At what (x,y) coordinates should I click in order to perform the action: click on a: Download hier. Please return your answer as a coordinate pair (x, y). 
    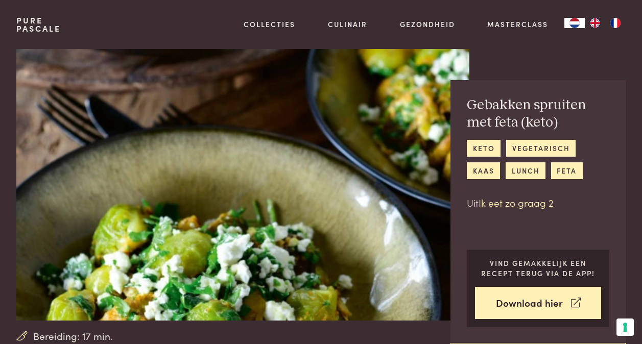
    Looking at the image, I should click on (538, 303).